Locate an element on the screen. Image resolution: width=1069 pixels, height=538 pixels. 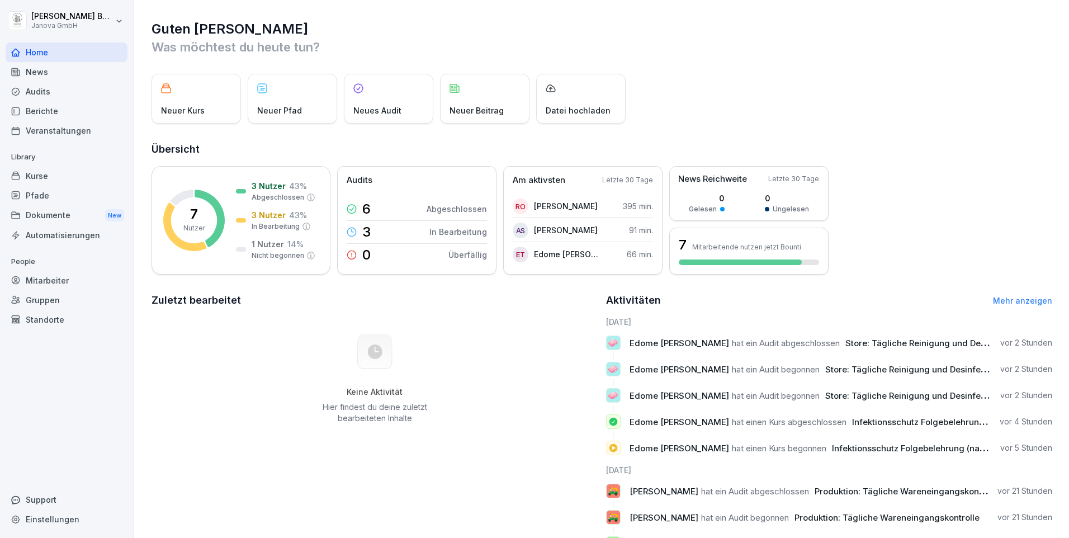
p: Hier findest du deine zuletzt bearbeiteten Inhalte is located at coordinates (374, 412).